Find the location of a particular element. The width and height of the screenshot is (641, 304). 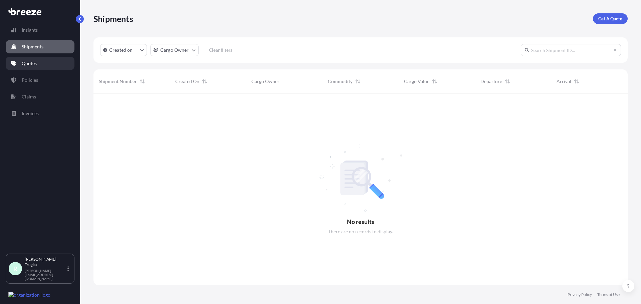

a: Policies is located at coordinates (40, 80).